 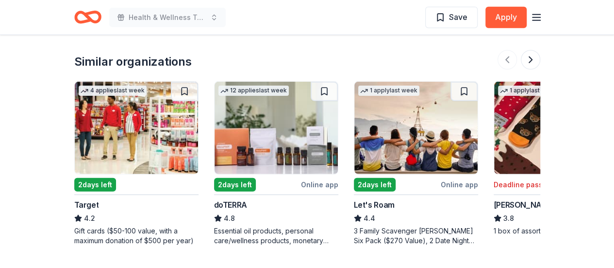 What do you see at coordinates (459, 17) in the screenshot?
I see `span: Save` at bounding box center [459, 17].